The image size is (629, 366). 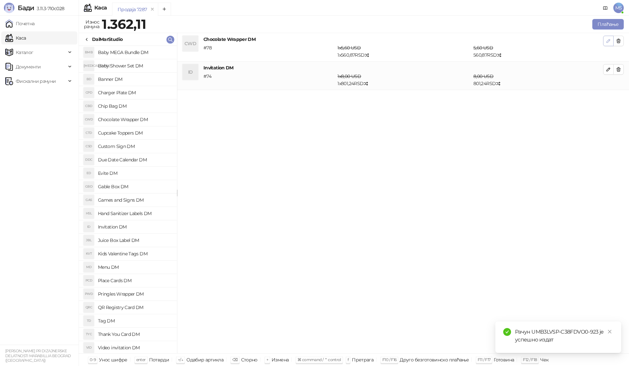 I want to click on a: Каса, so click(x=15, y=38).